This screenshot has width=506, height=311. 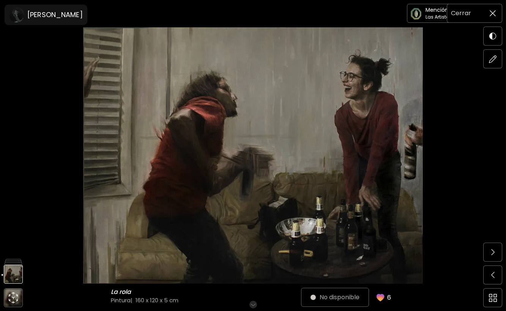 What do you see at coordinates (122, 292) in the screenshot?
I see `h6: La rola` at bounding box center [122, 292].